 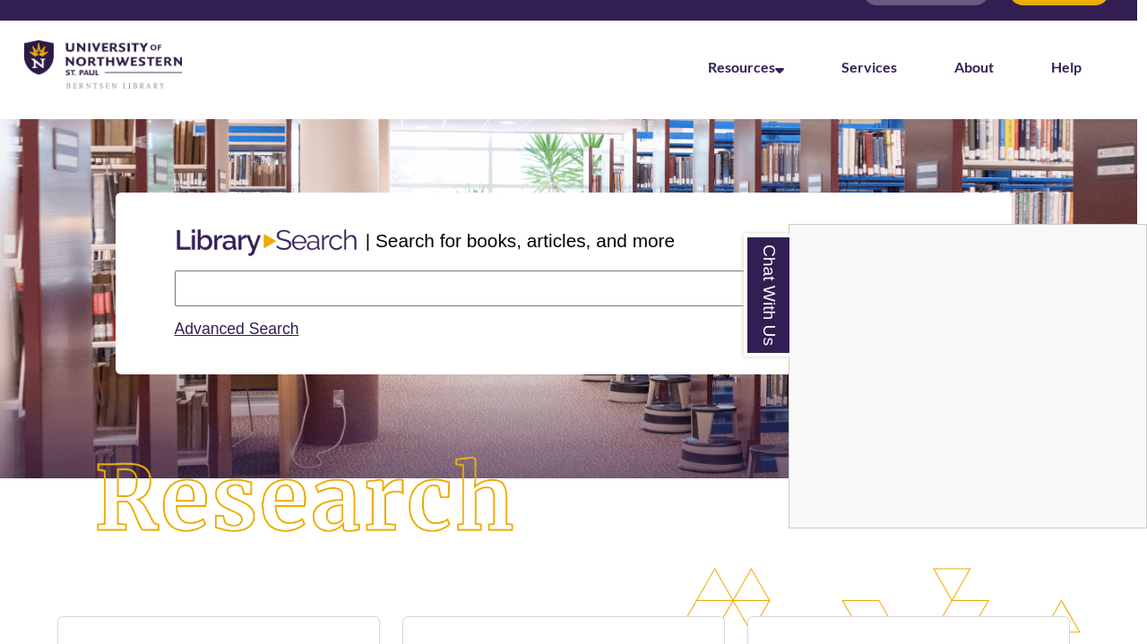 What do you see at coordinates (1066, 66) in the screenshot?
I see `a: Help` at bounding box center [1066, 66].